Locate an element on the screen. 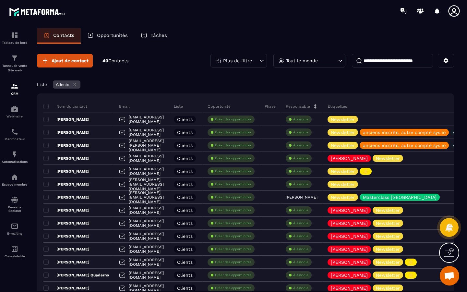  a: automationsautomationsWebinaire is located at coordinates (15, 112).